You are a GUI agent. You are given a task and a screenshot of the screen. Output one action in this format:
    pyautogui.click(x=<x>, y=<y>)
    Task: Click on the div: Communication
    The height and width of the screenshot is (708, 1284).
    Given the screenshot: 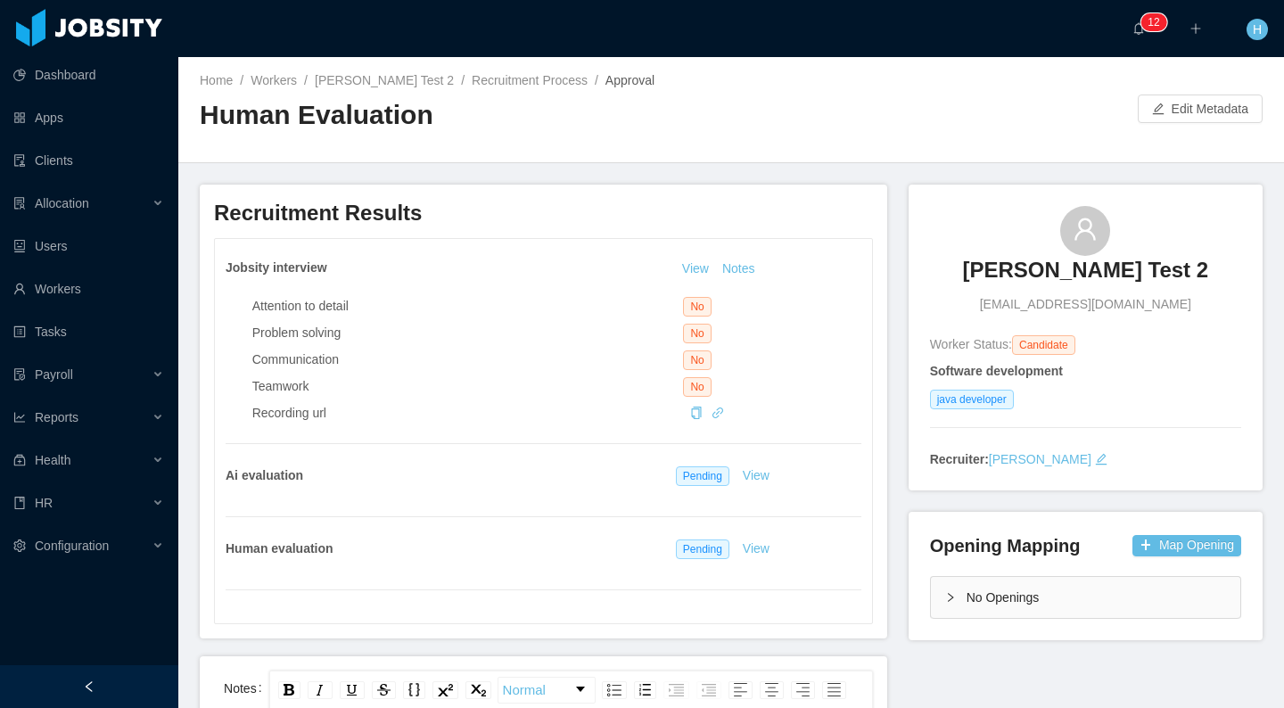 What is the action you would take?
    pyautogui.click(x=468, y=359)
    